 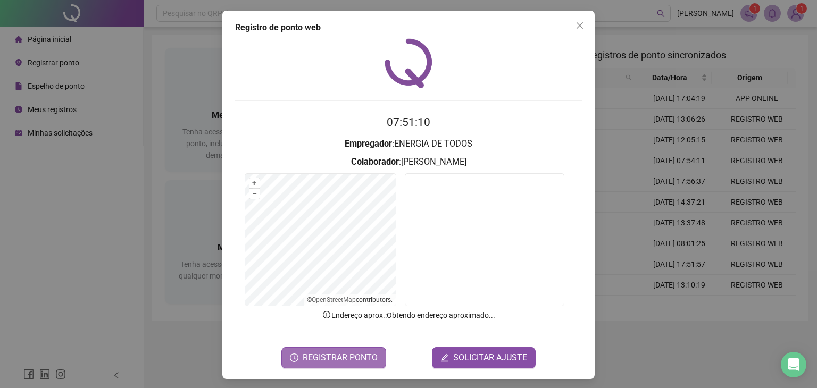 I want to click on strong: Empregador, so click(x=368, y=144).